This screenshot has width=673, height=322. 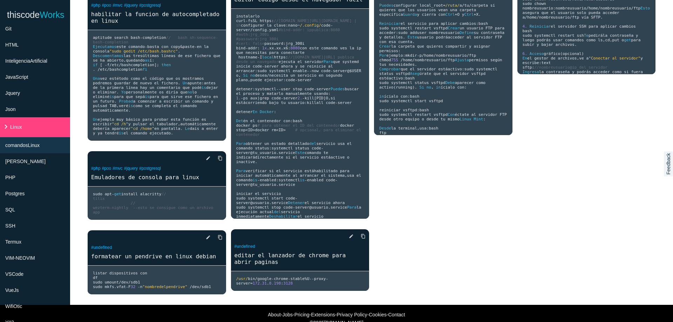 What do you see at coordinates (546, 54) in the screenshot?
I see `span: gr` at bounding box center [546, 54].